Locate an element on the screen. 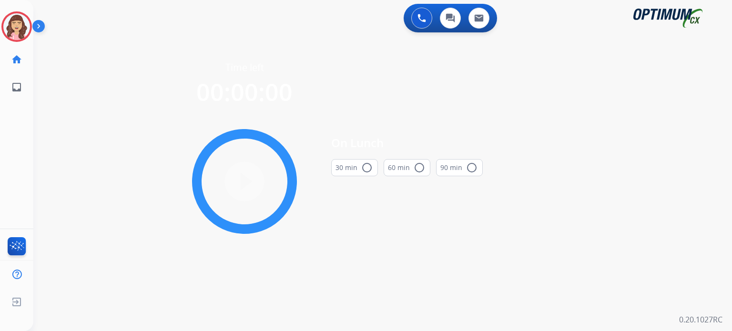 This screenshot has width=732, height=331. mat-icon: home is located at coordinates (17, 60).